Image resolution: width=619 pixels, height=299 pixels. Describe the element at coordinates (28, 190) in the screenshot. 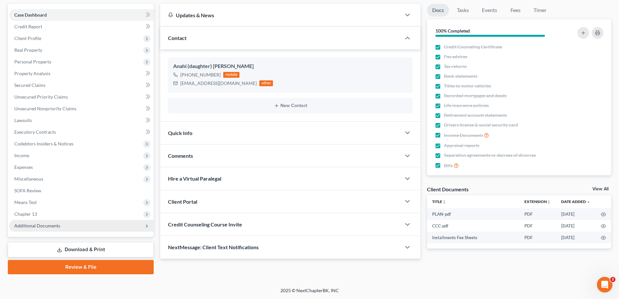

I see `span: SOFA Review` at that location.